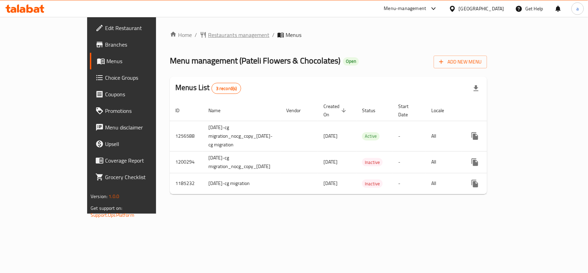 This screenshot has width=588, height=273. Describe the element at coordinates (187, 162) in the screenshot. I see `td: 1200294` at that location.